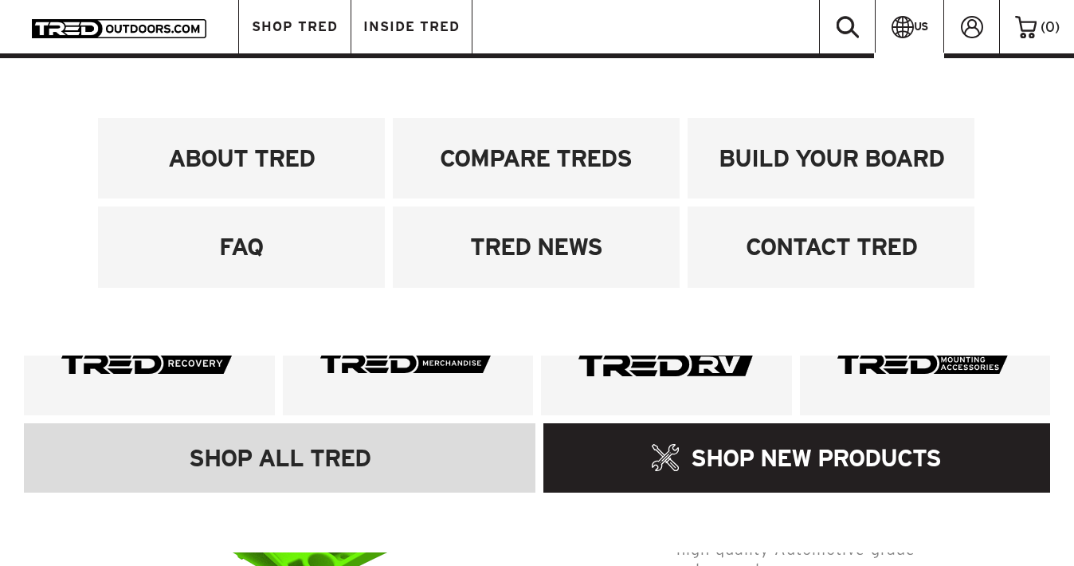 This screenshot has width=1074, height=566. What do you see at coordinates (119, 29) in the screenshot?
I see `a: TRED Outdoors America` at bounding box center [119, 29].